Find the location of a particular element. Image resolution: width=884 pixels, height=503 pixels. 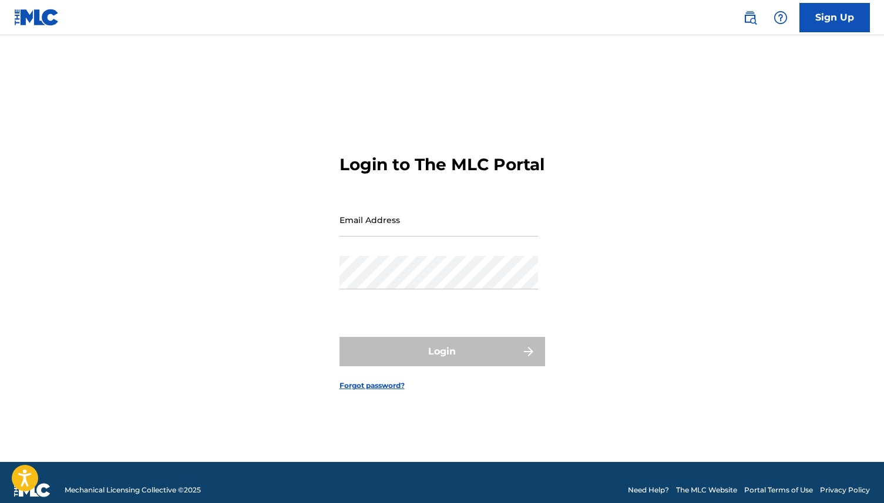

a: Need Help? is located at coordinates (648, 490).